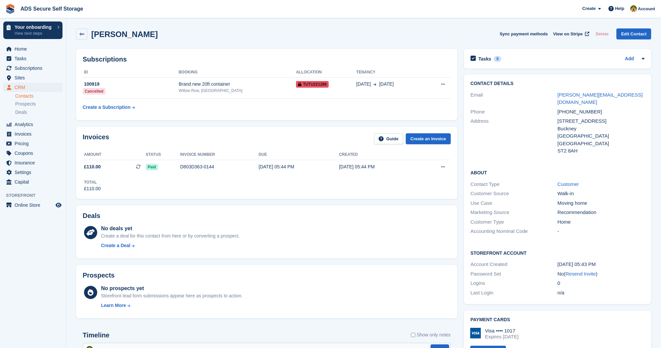  Describe the element at coordinates (131, 84) in the screenshot. I see `div: 100919` at that location.